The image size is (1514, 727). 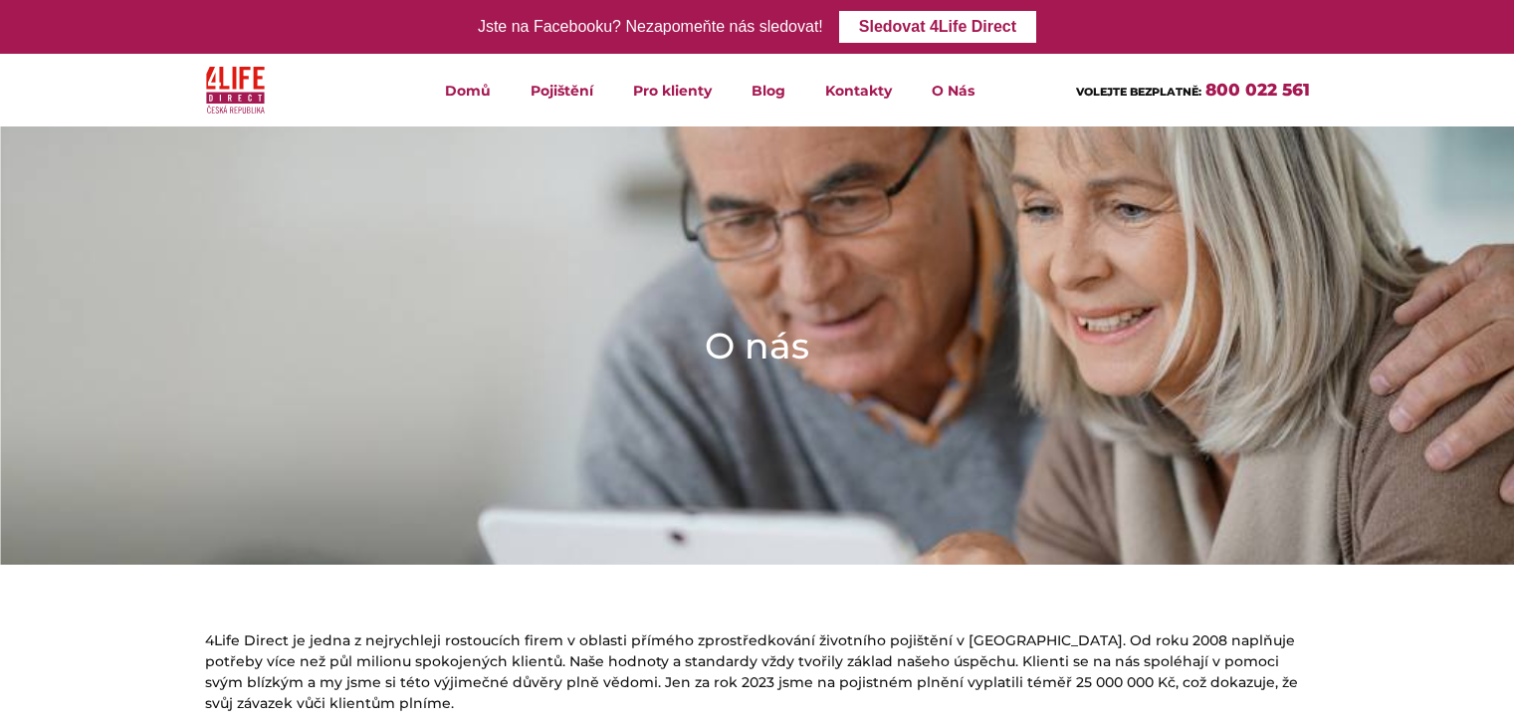 What do you see at coordinates (769, 90) in the screenshot?
I see `a: Blog` at bounding box center [769, 90].